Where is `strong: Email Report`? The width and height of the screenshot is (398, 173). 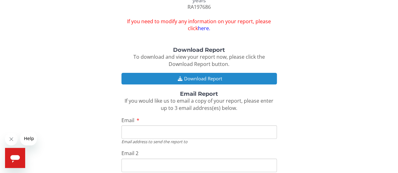
strong: Email Report is located at coordinates (199, 94).